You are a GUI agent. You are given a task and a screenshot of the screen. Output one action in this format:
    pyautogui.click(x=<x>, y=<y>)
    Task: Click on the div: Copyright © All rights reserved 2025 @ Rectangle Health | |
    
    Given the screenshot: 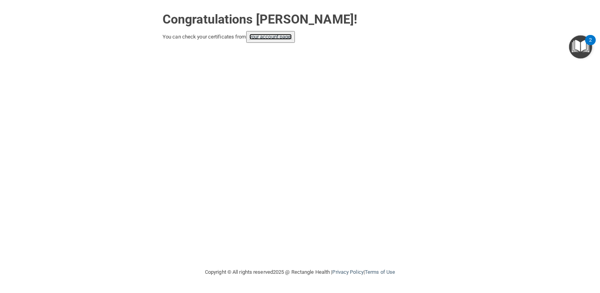 What is the action you would take?
    pyautogui.click(x=300, y=272)
    